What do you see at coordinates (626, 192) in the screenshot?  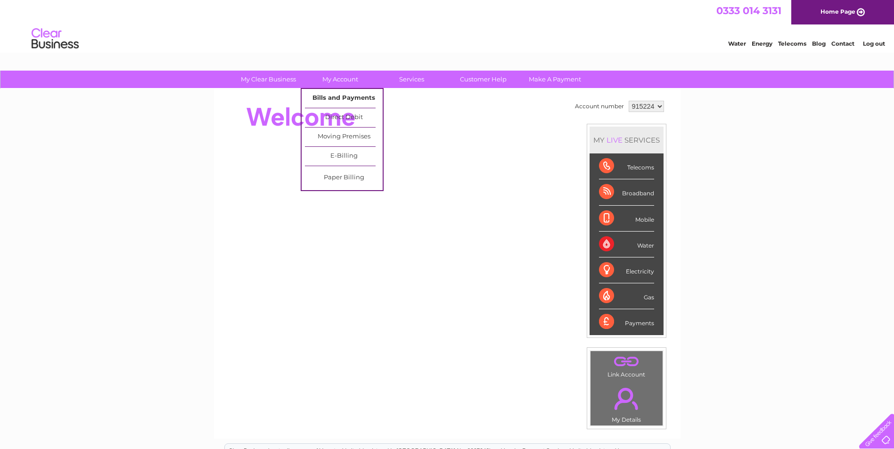 I see `div: Broadband` at bounding box center [626, 192].